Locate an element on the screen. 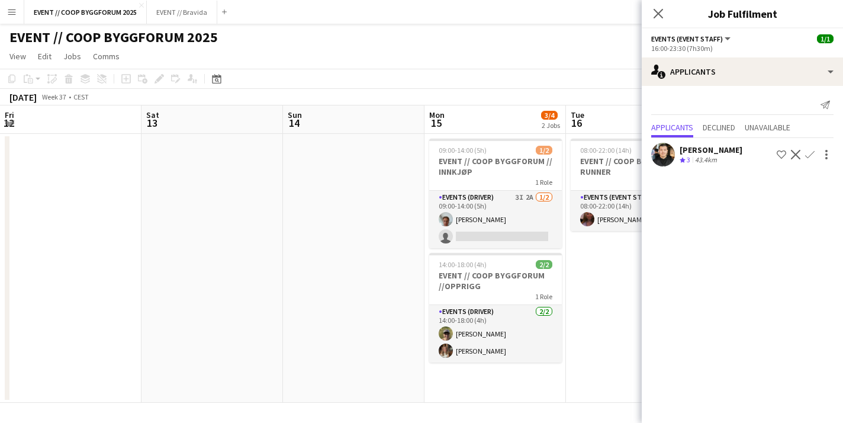 This screenshot has height=423, width=843. h1: EVENT // COOP BYGGFORUM 2025 is located at coordinates (114, 37).